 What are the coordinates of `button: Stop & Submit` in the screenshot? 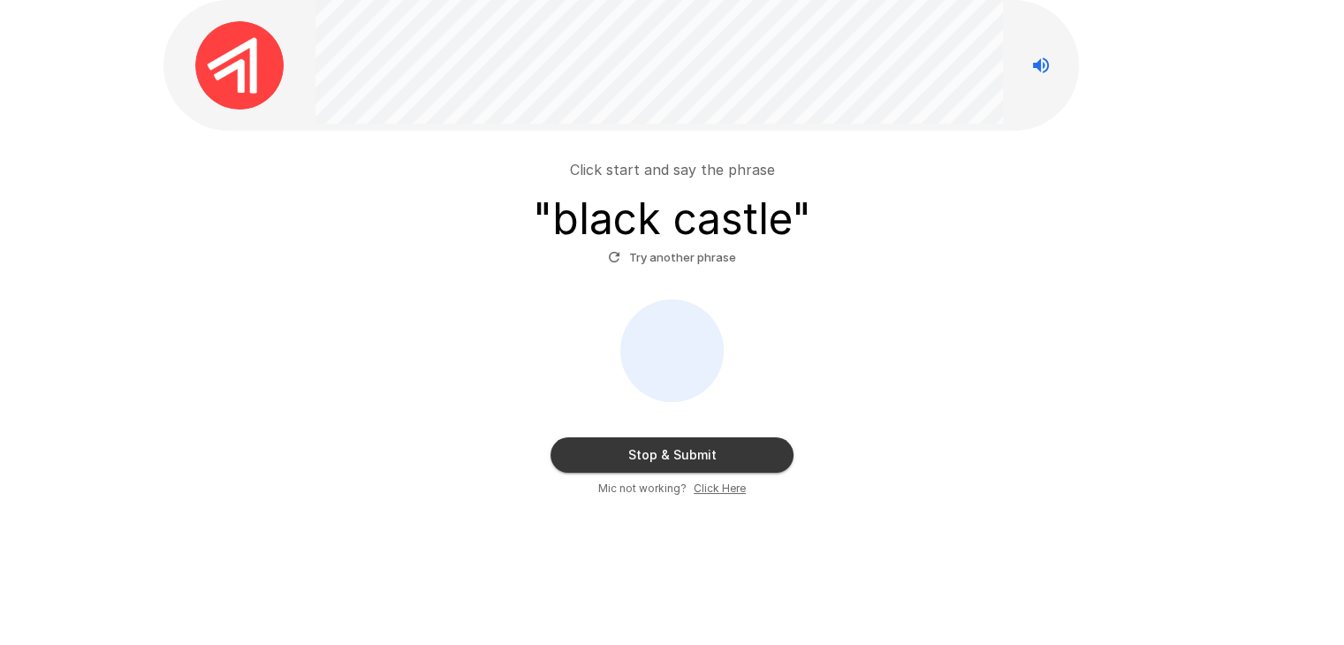 It's located at (672, 455).